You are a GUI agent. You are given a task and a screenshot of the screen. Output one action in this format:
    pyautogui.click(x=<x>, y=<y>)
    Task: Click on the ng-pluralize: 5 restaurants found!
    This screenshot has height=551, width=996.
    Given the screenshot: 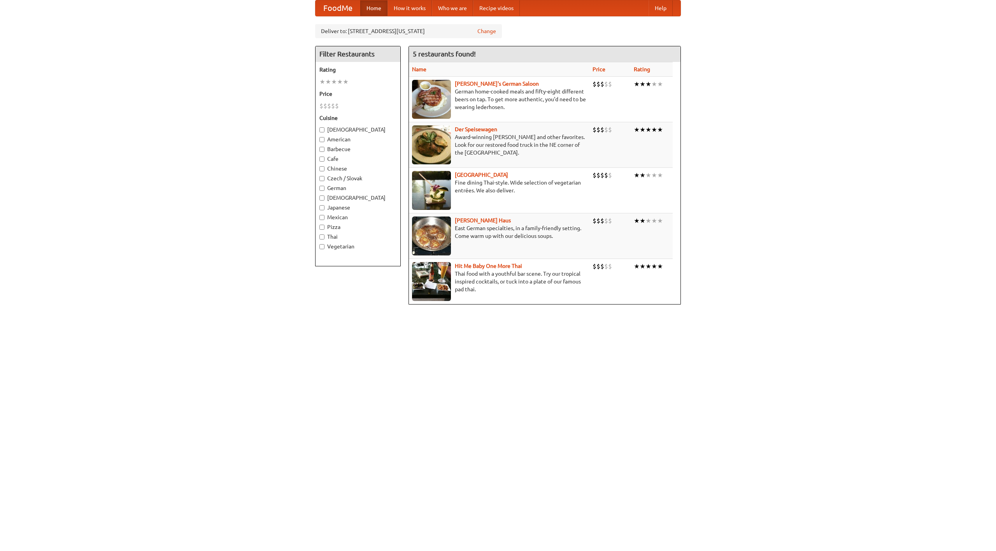 What is the action you would take?
    pyautogui.click(x=444, y=54)
    